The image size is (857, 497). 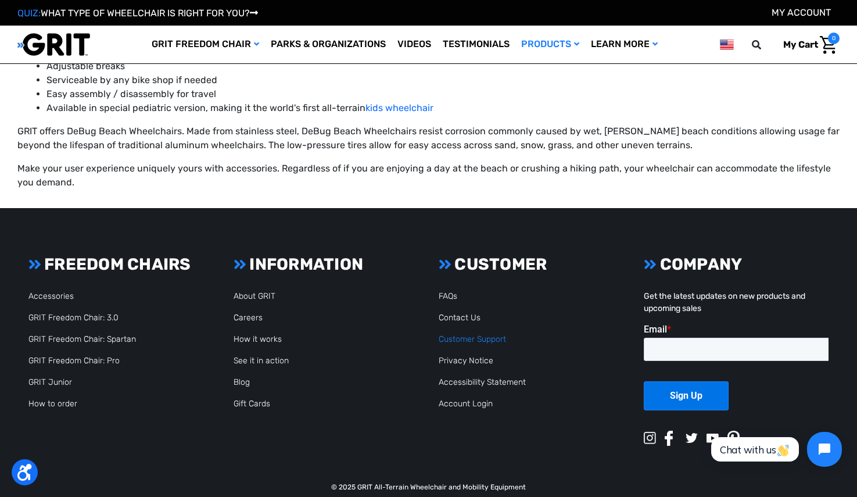 I want to click on a: Cart with 0 items, so click(x=807, y=45).